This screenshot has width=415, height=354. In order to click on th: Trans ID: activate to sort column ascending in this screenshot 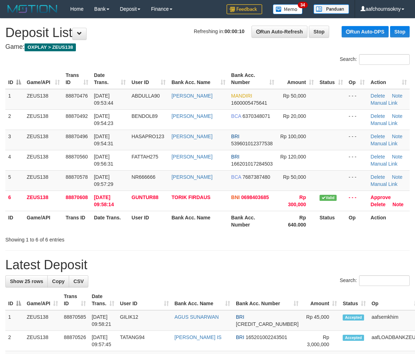, I will do `click(77, 79)`.